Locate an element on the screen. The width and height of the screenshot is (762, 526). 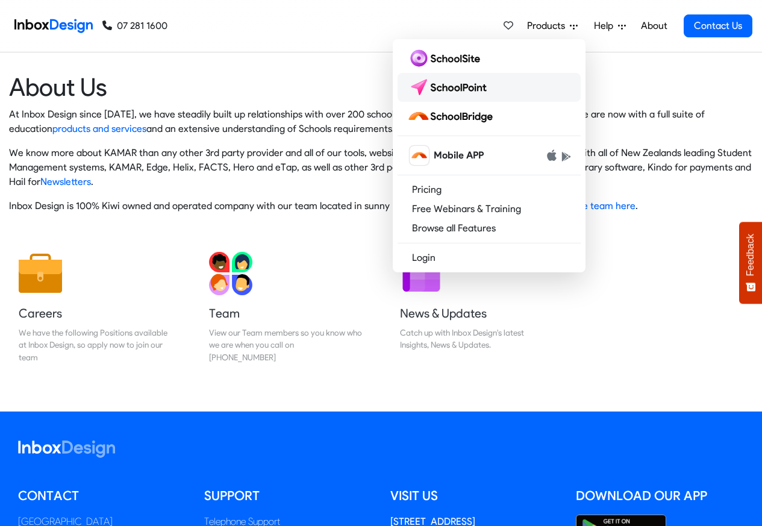
a: Login is located at coordinates (489, 258).